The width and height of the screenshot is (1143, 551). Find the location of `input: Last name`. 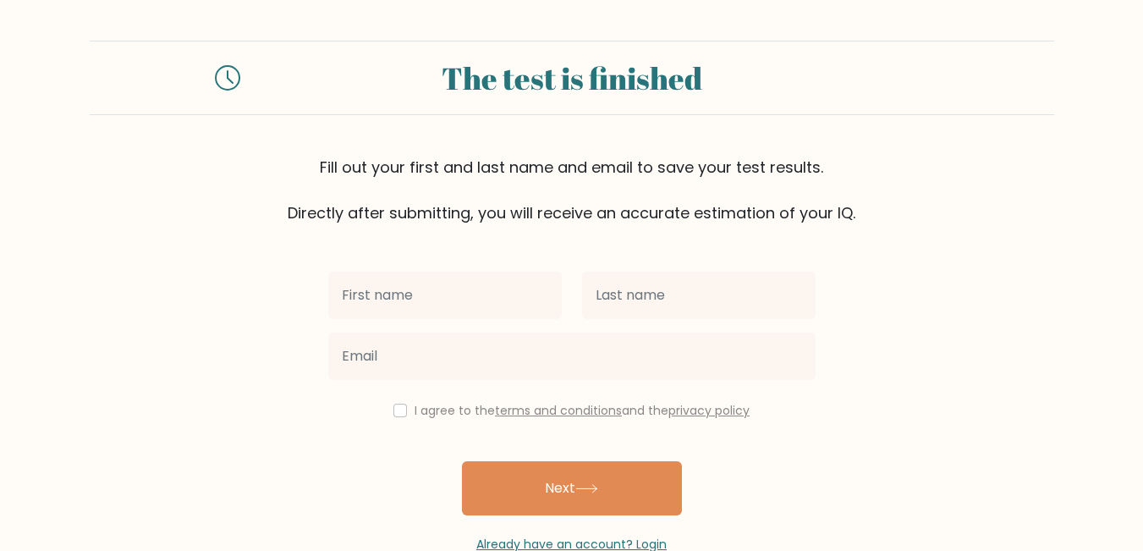

input: Last name is located at coordinates (699, 295).